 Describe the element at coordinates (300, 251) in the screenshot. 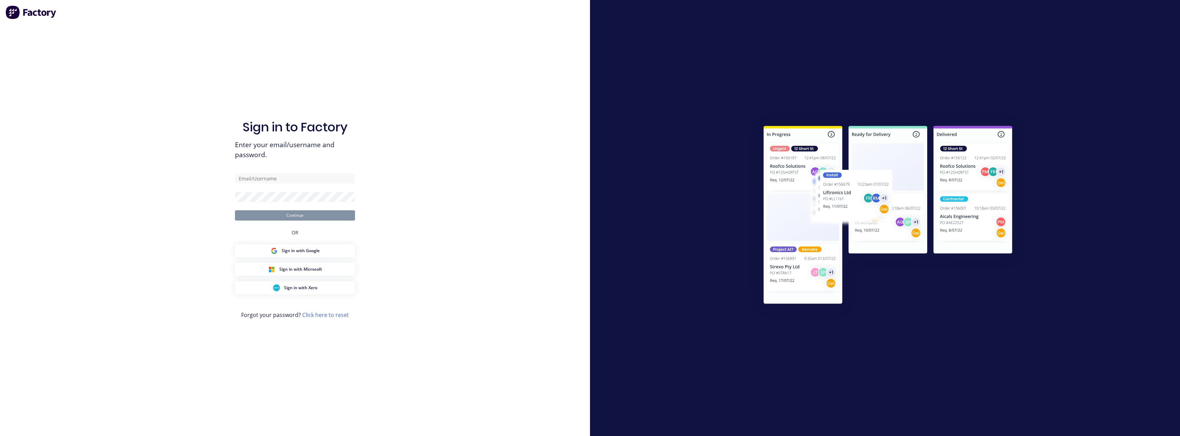

I see `span: Sign in with Google` at that location.